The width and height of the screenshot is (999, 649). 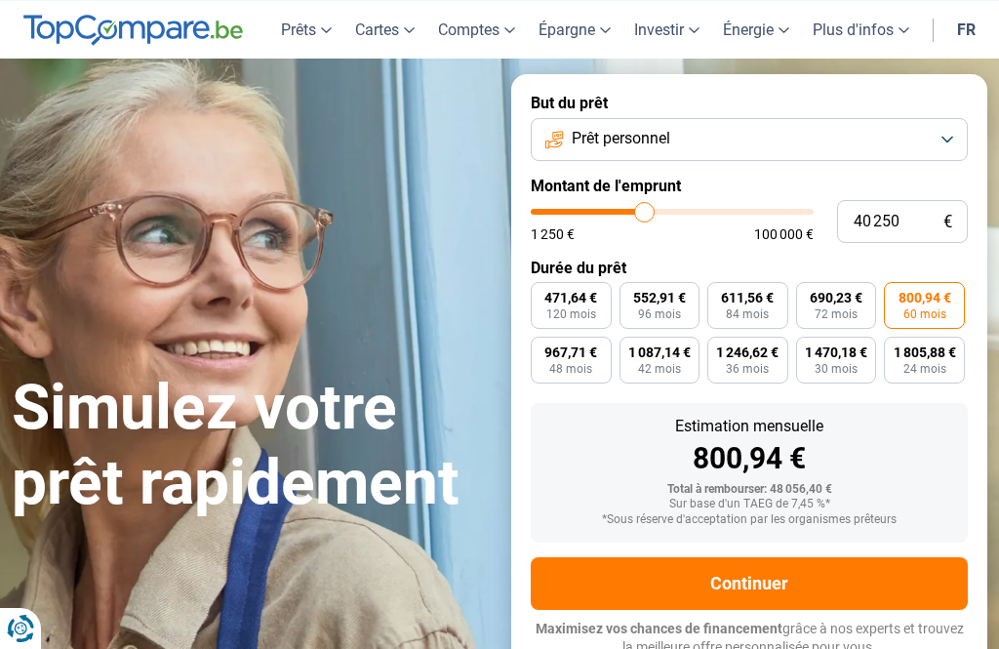 What do you see at coordinates (749, 139) in the screenshot?
I see `button: Prêt personnel` at bounding box center [749, 139].